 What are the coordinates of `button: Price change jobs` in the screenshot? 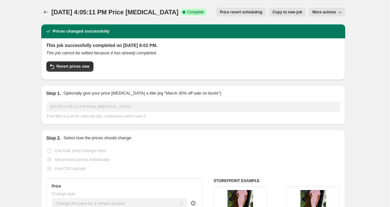 It's located at (46, 12).